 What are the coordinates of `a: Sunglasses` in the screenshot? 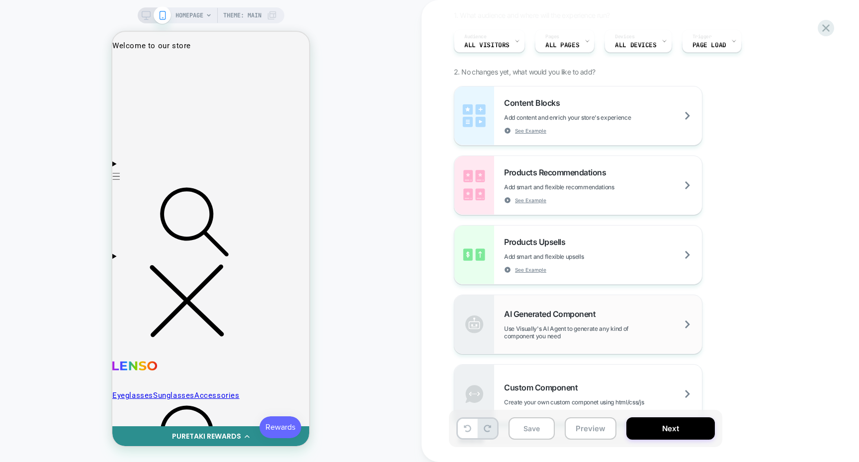 It's located at (61, 364).